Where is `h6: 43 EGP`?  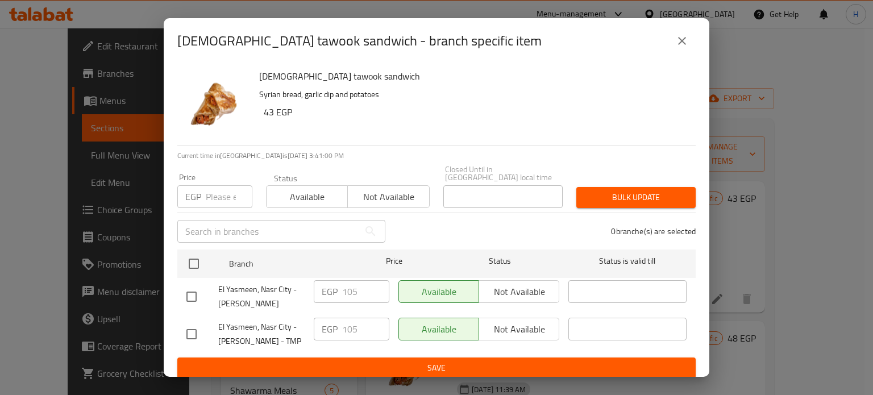
h6: 43 EGP is located at coordinates (475, 112).